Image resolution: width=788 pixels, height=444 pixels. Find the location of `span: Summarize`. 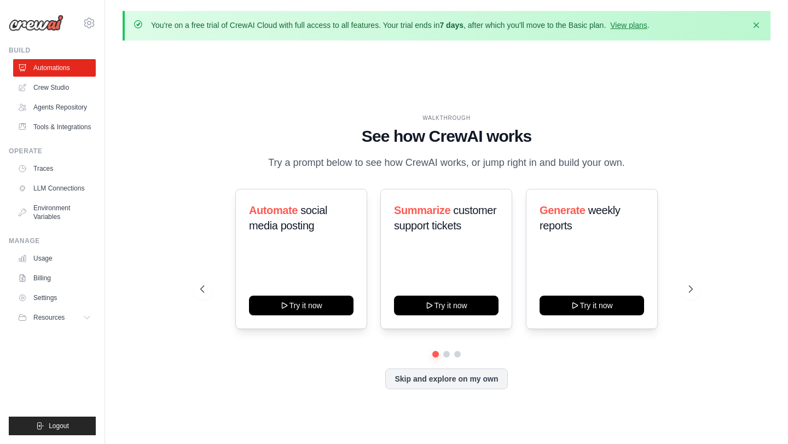

span: Summarize is located at coordinates (422, 210).